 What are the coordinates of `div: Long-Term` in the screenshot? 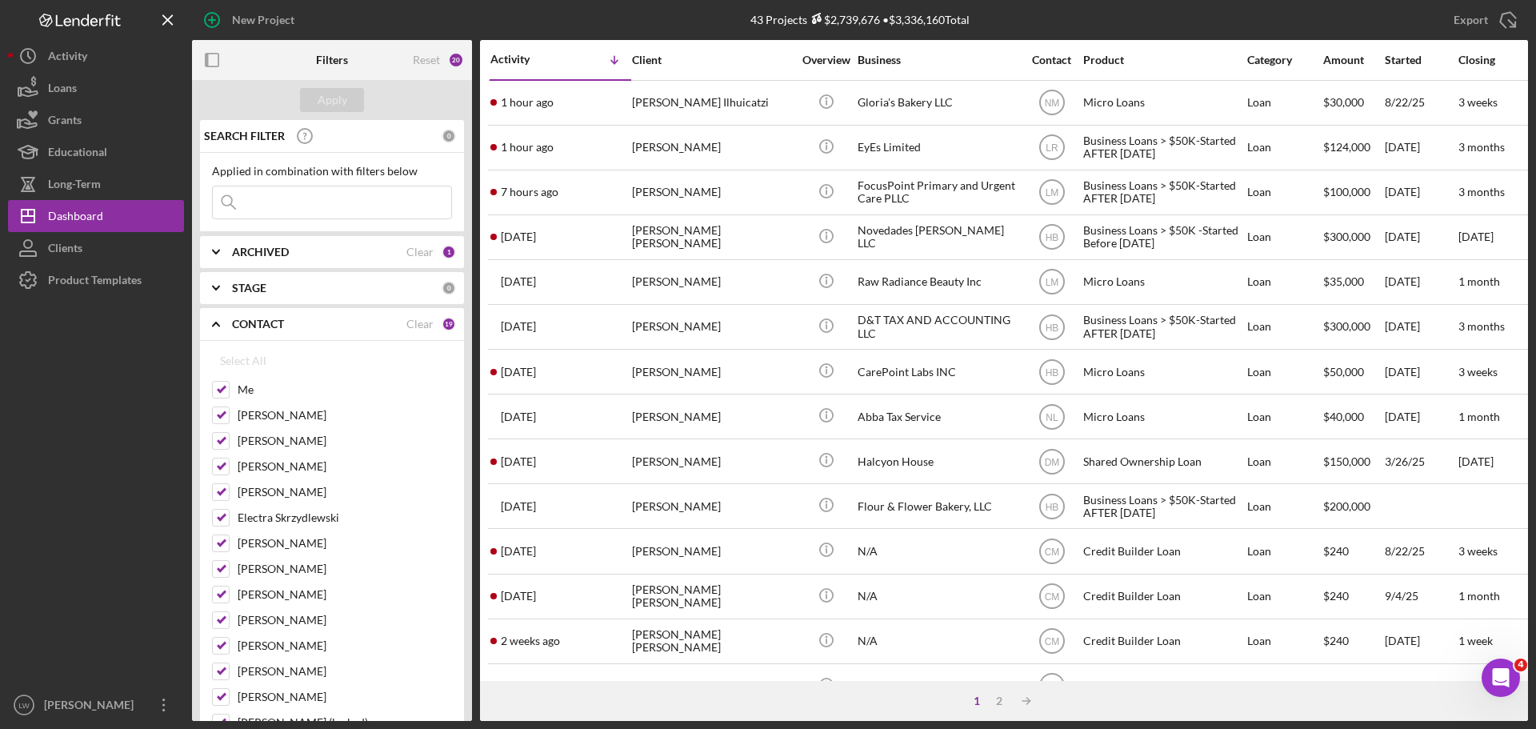 It's located at (74, 186).